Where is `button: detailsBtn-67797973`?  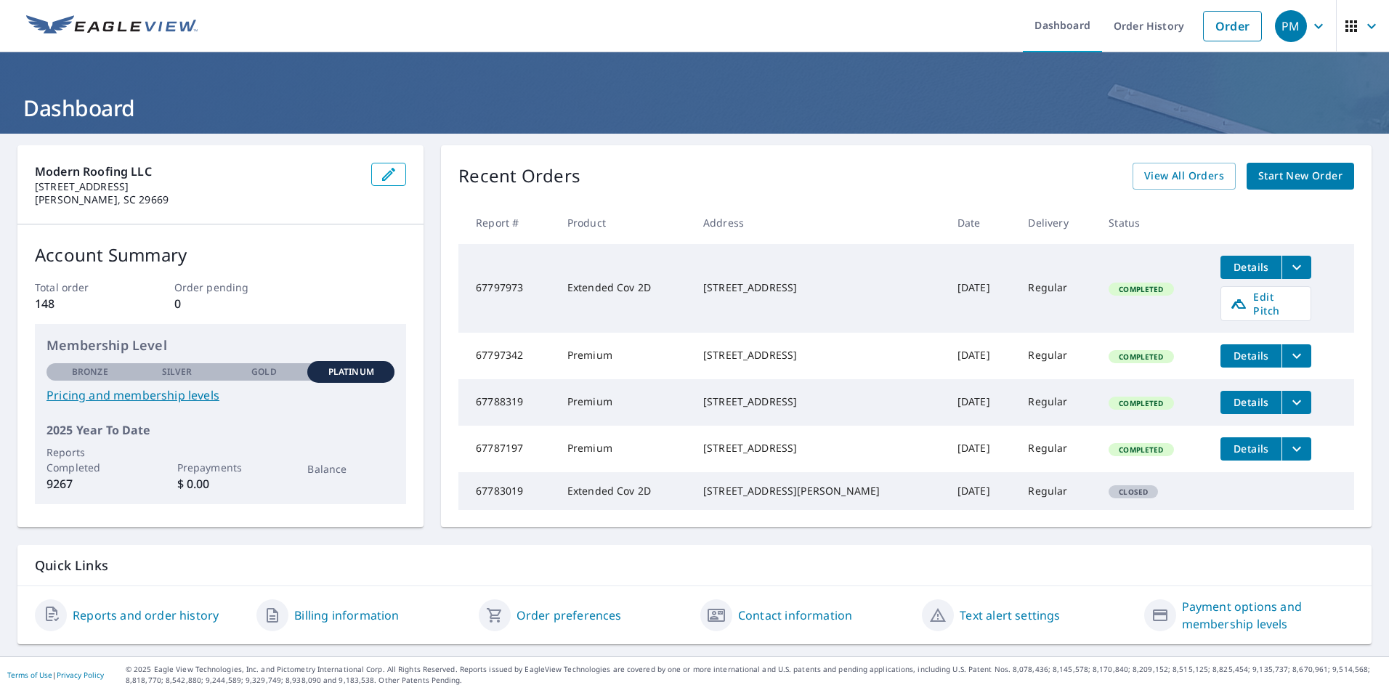 button: detailsBtn-67797973 is located at coordinates (1251, 267).